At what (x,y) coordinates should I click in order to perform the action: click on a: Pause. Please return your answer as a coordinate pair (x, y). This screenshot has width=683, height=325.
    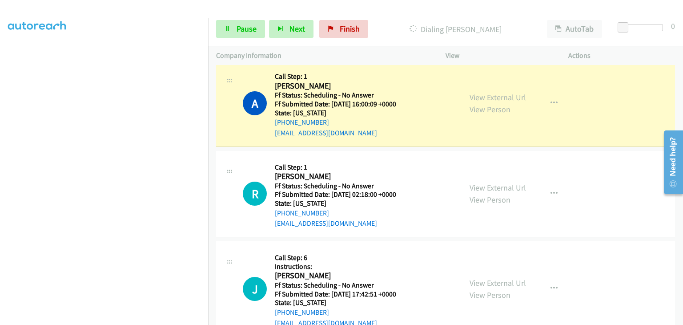
    Looking at the image, I should click on (241, 29).